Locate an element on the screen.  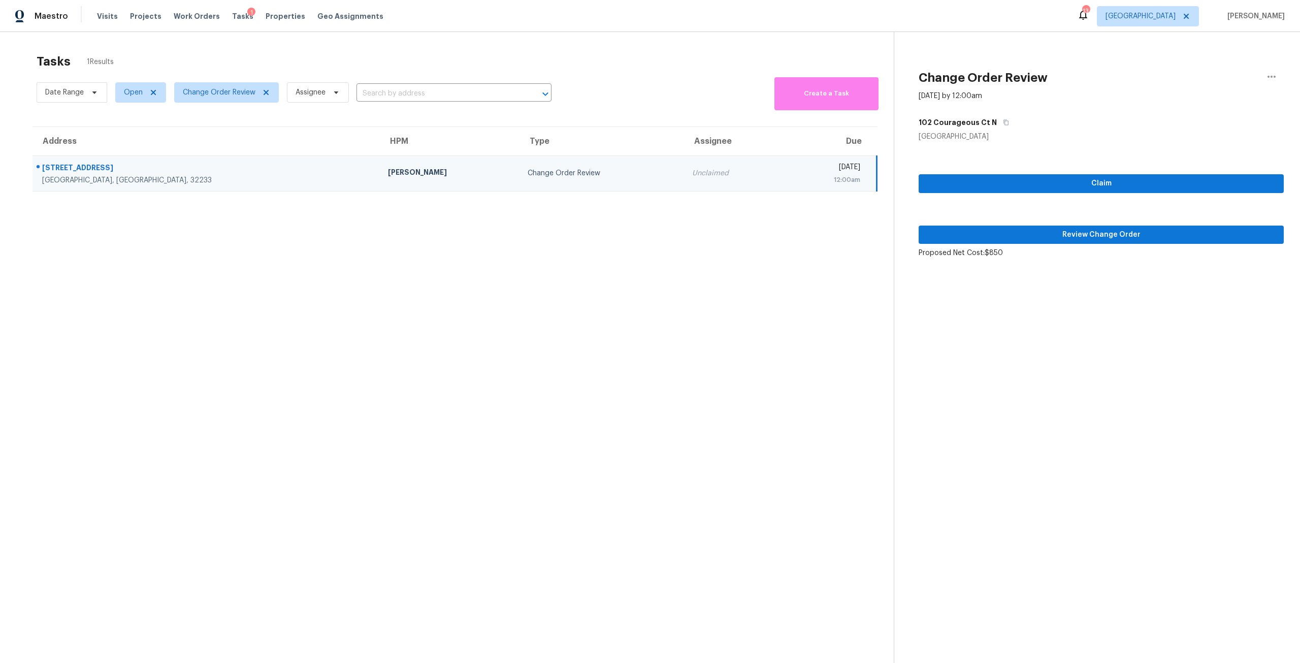
span: Maestro is located at coordinates (51, 16).